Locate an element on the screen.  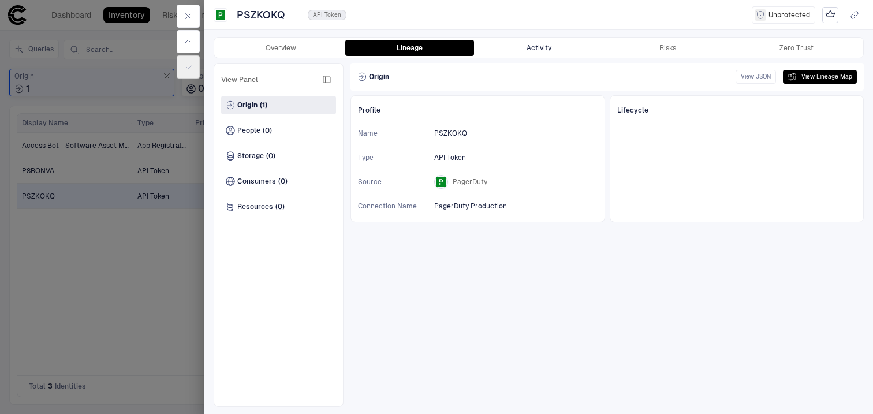
span: Unprotected is located at coordinates (789, 15).